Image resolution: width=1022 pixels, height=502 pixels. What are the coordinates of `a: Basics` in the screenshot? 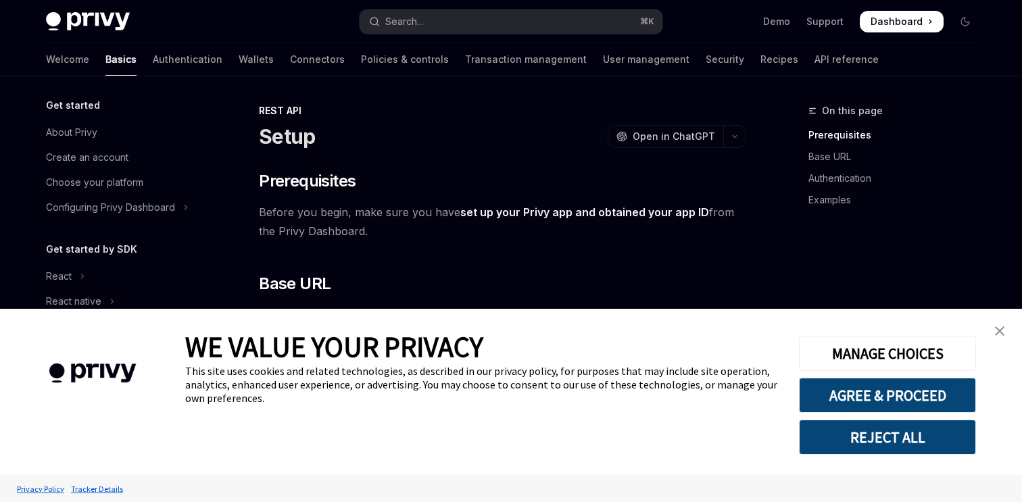 It's located at (121, 59).